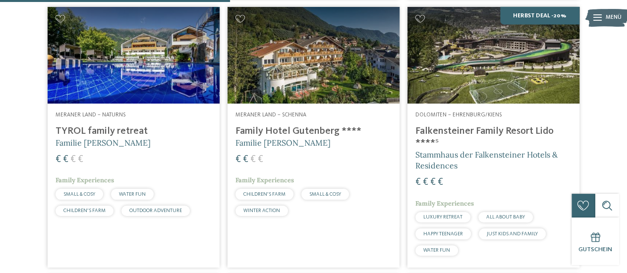 The width and height of the screenshot is (627, 273). What do you see at coordinates (90, 115) in the screenshot?
I see `span: Meraner Land – Naturns` at bounding box center [90, 115].